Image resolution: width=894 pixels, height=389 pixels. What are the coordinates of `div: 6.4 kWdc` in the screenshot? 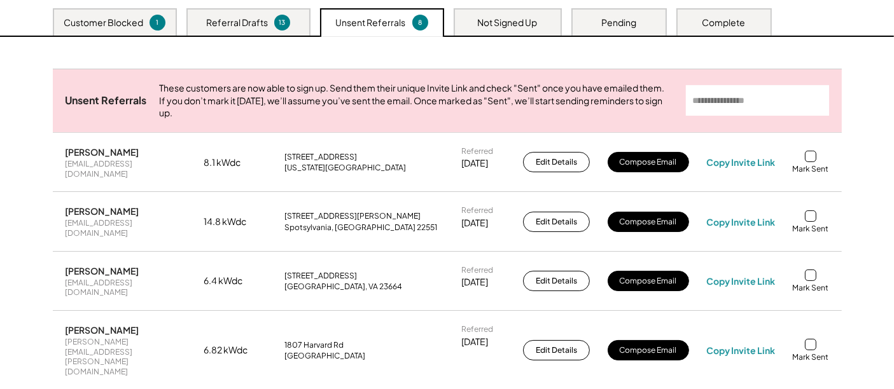 It's located at (235, 281).